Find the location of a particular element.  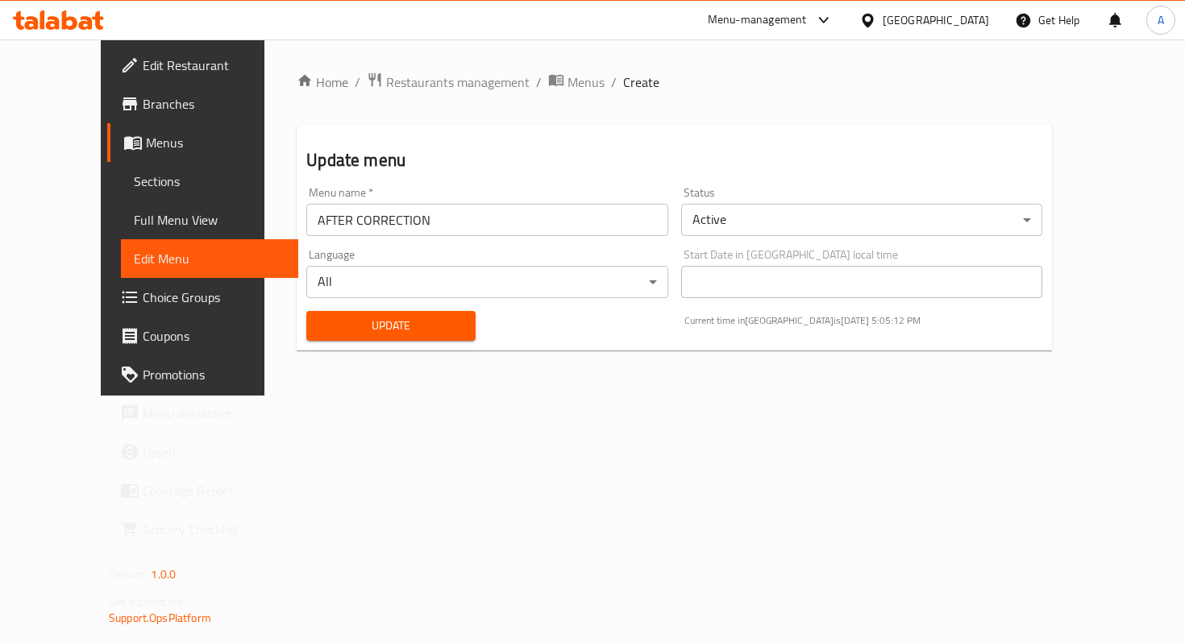

a: Edit Restaurant is located at coordinates (202, 65).